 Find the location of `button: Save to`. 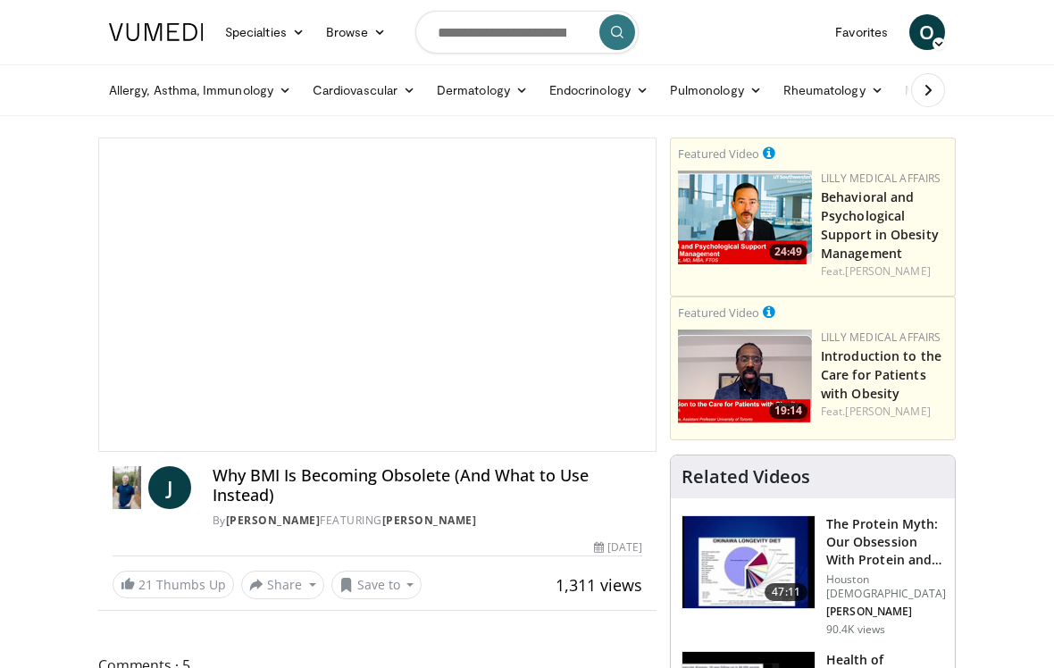

button: Save to is located at coordinates (377, 585).